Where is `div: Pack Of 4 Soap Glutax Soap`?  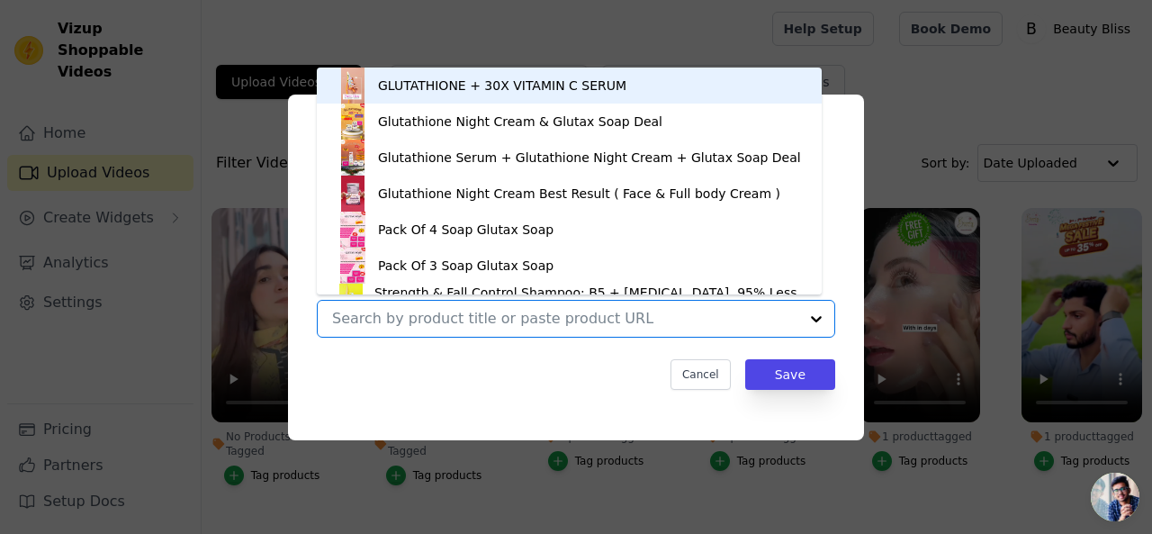 div: Pack Of 4 Soap Glutax Soap is located at coordinates (465, 229).